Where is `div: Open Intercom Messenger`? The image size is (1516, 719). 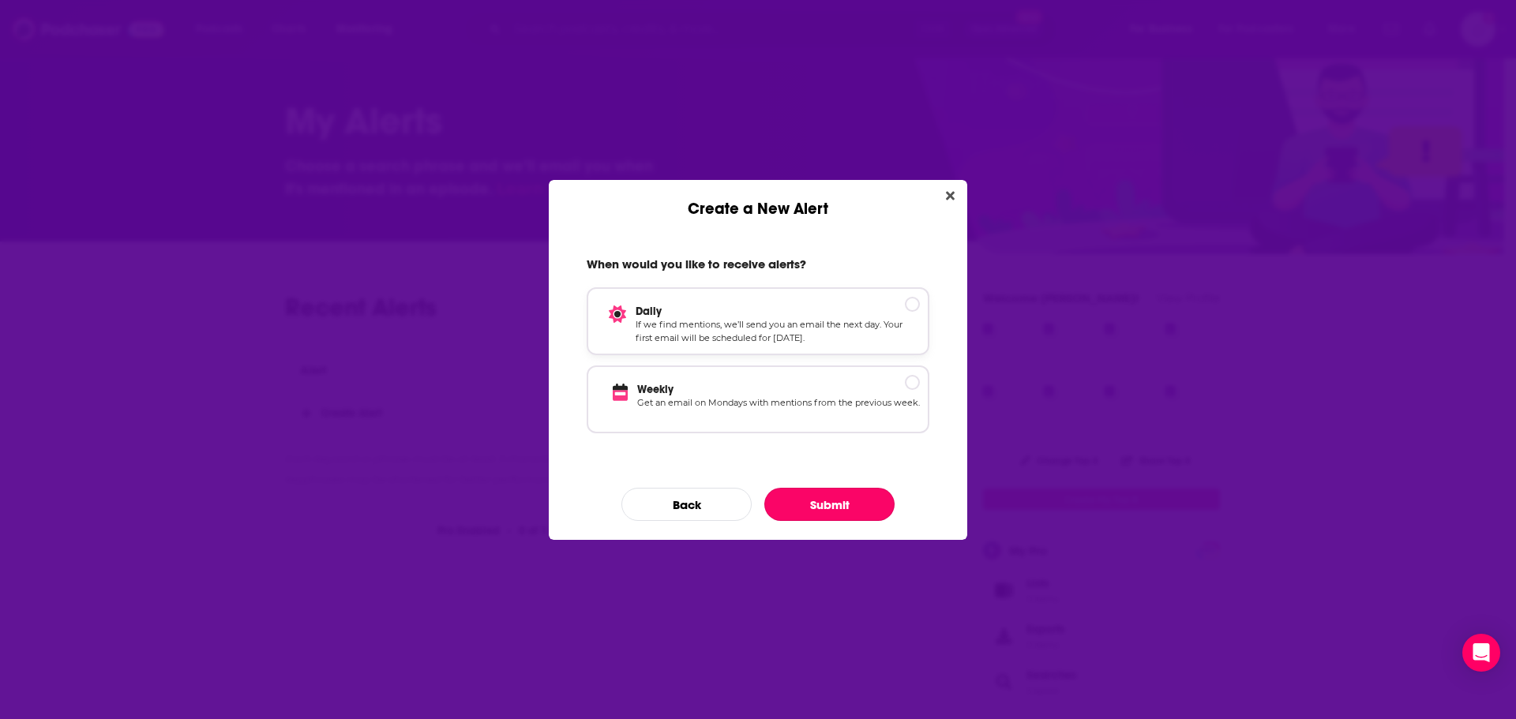
div: Open Intercom Messenger is located at coordinates (1481, 653).